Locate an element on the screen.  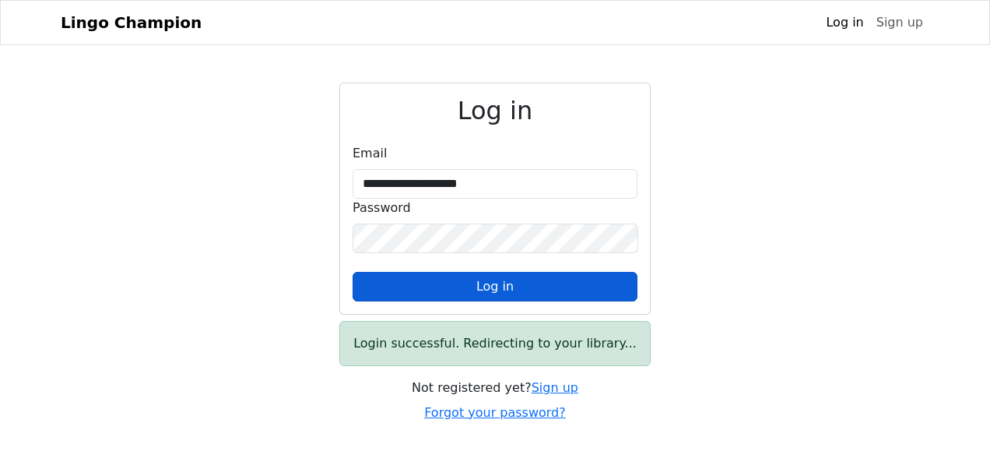
button: Log in is located at coordinates (495, 286).